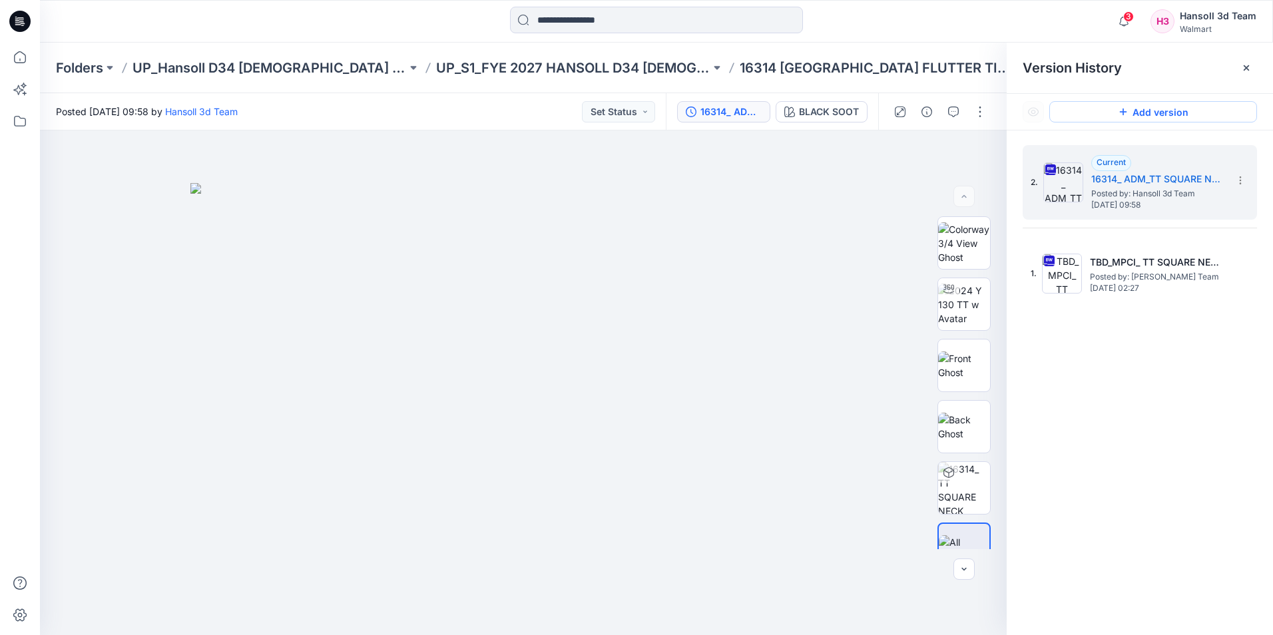  Describe the element at coordinates (79, 68) in the screenshot. I see `a: Folders` at that location.